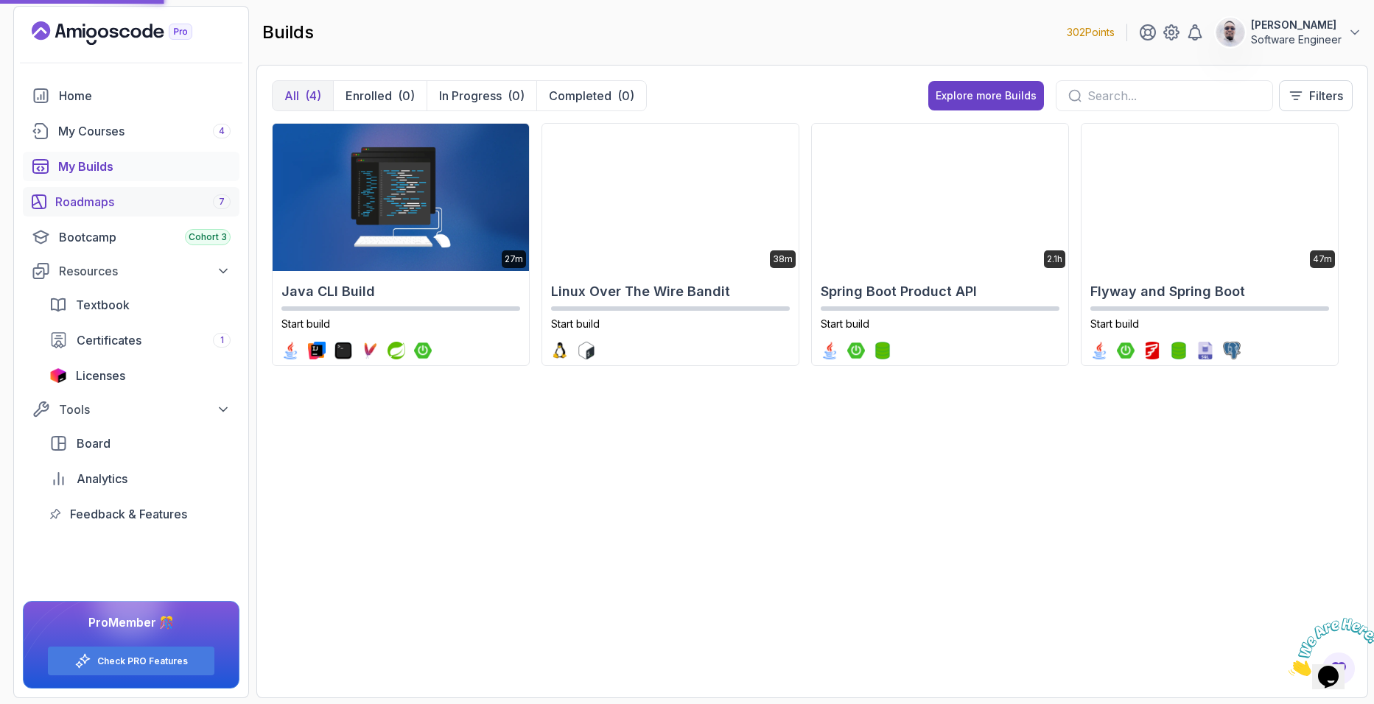 The image size is (1374, 704). Describe the element at coordinates (144, 131) in the screenshot. I see `div: My Courses` at that location.